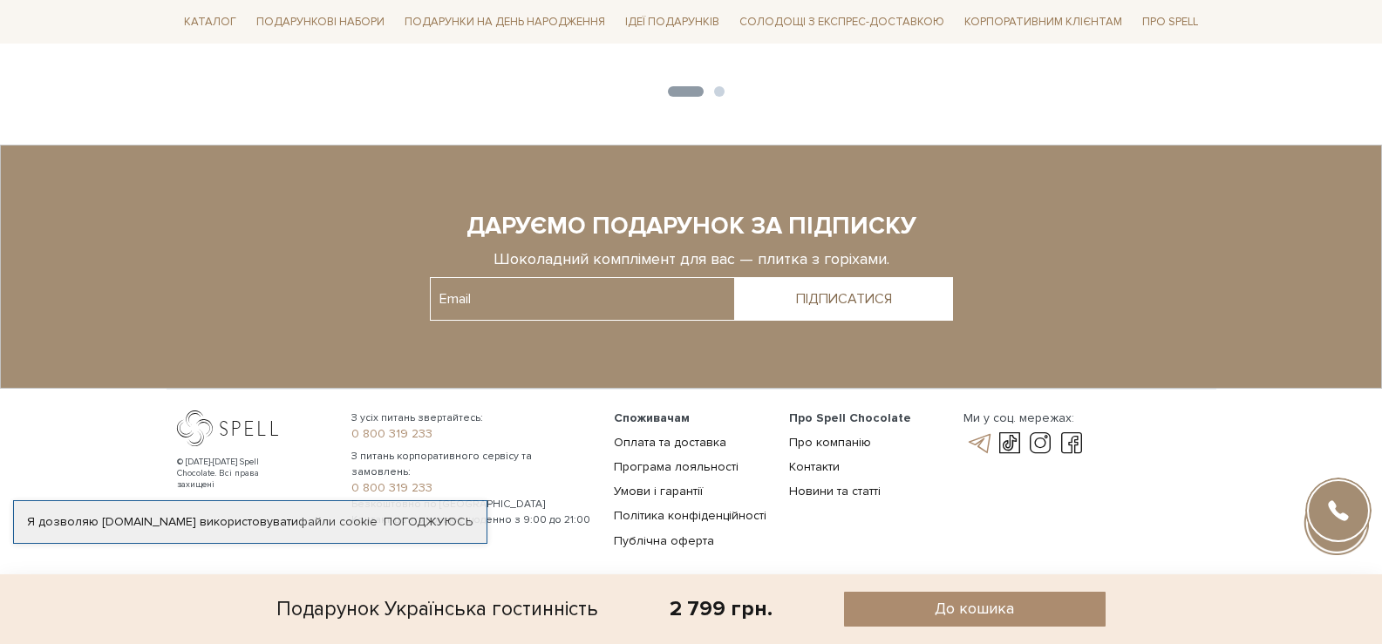  Describe the element at coordinates (850, 418) in the screenshot. I see `span: Про Spell Chocolate` at that location.